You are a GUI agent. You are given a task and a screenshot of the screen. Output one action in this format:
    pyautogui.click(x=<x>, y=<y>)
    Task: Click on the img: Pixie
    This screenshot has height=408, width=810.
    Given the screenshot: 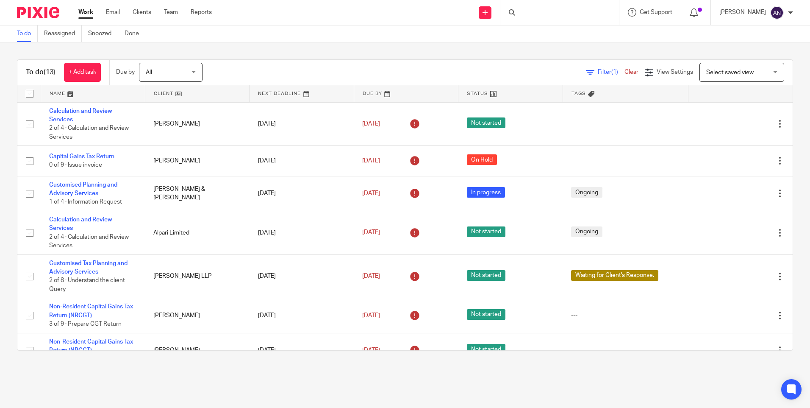 What is the action you would take?
    pyautogui.click(x=38, y=12)
    